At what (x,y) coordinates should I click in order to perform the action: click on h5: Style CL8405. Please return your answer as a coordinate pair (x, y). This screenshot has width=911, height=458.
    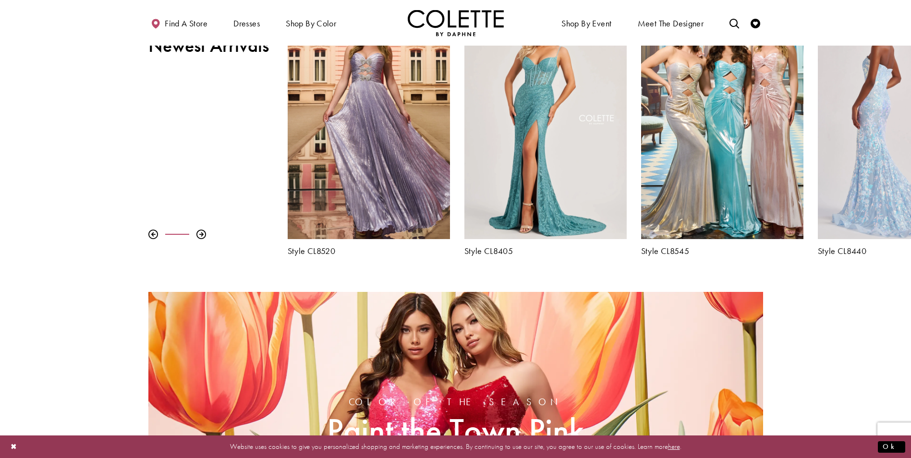
    Looking at the image, I should click on (545, 251).